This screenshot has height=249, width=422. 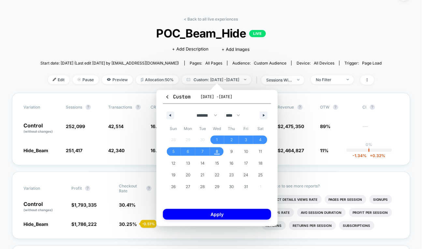 What do you see at coordinates (217, 187) in the screenshot?
I see `span: 29` at bounding box center [217, 187].